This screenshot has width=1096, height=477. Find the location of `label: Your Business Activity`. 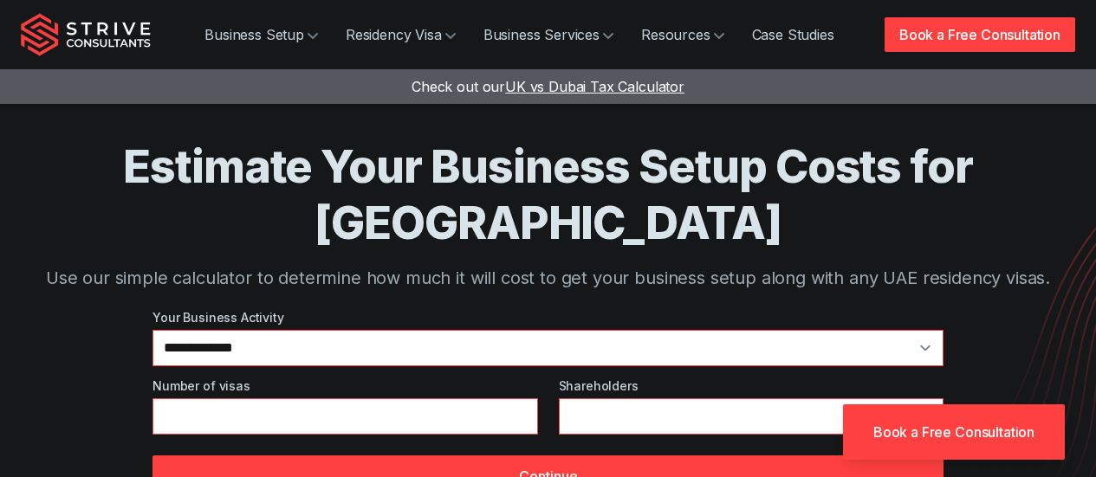

label: Your Business Activity is located at coordinates (548, 317).